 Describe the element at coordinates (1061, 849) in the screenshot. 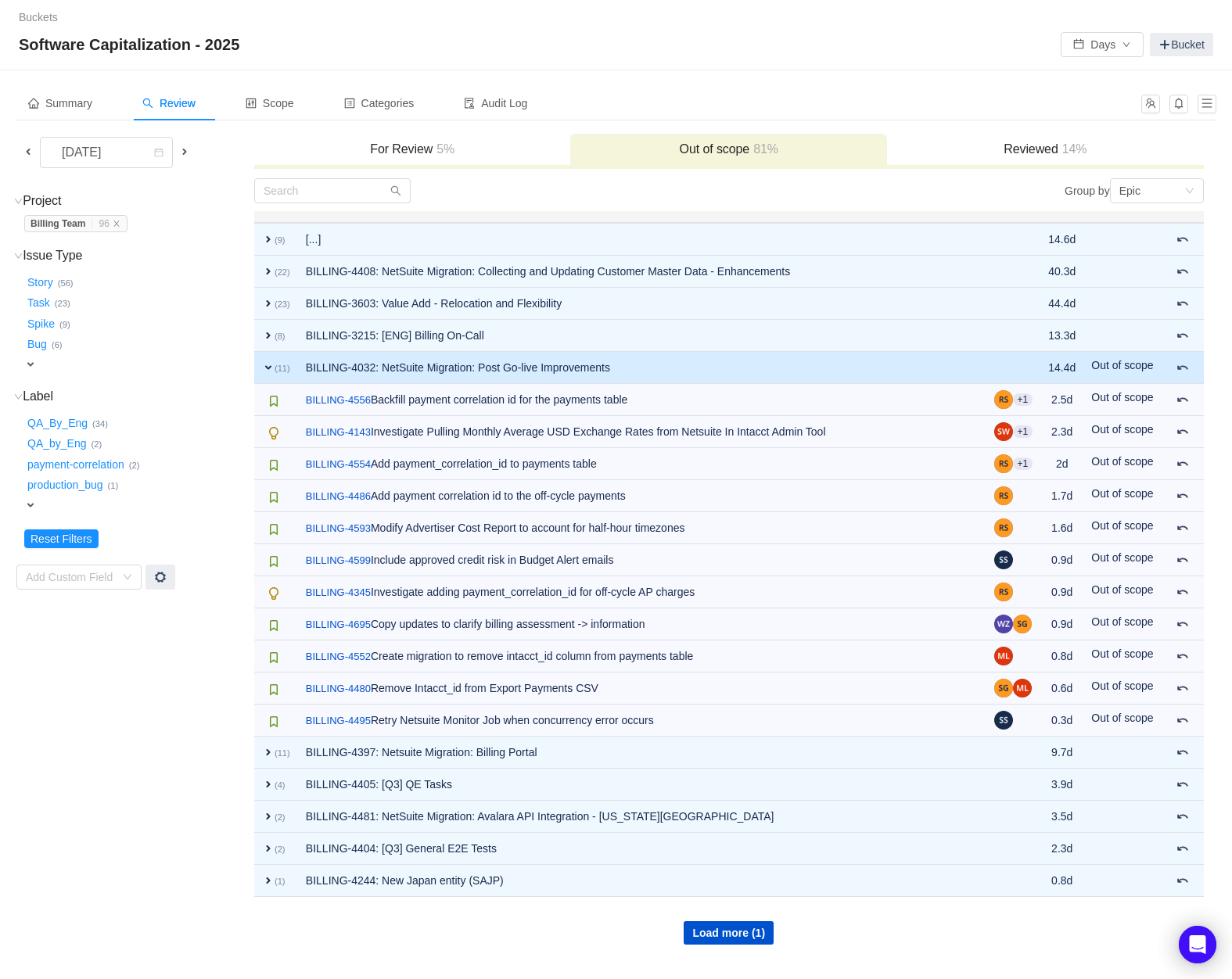

I see `td: 2.3d` at that location.